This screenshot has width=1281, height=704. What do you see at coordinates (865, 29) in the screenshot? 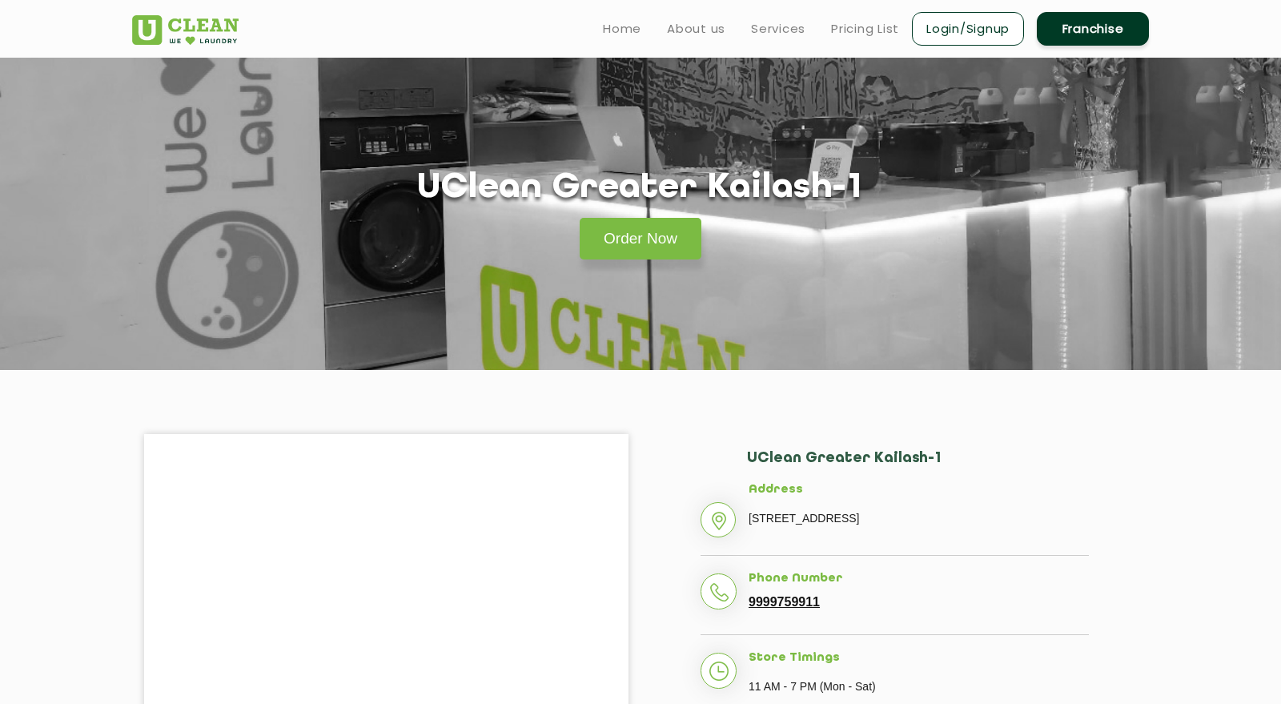
I see `a: Pricing List` at bounding box center [865, 29].